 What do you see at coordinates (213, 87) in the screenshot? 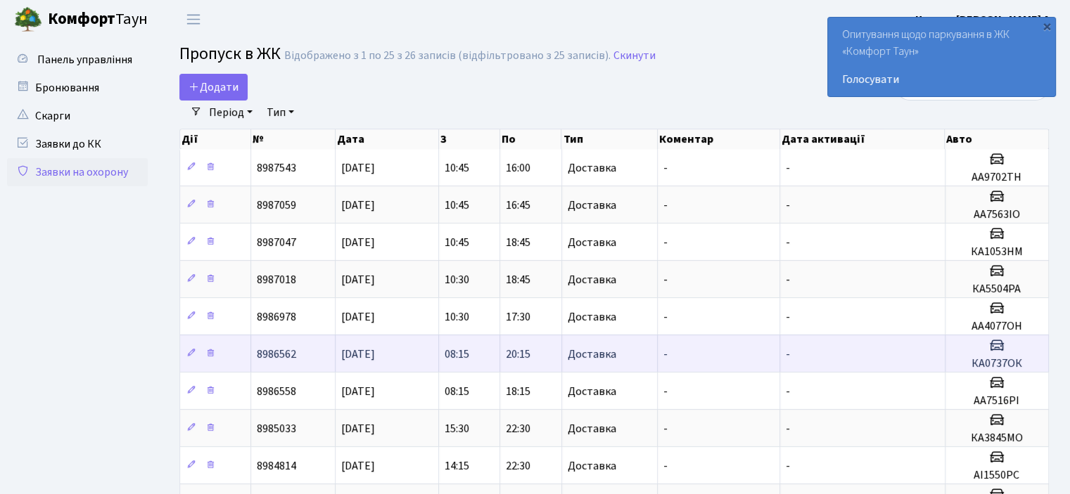
I see `span: Додати` at bounding box center [213, 87].